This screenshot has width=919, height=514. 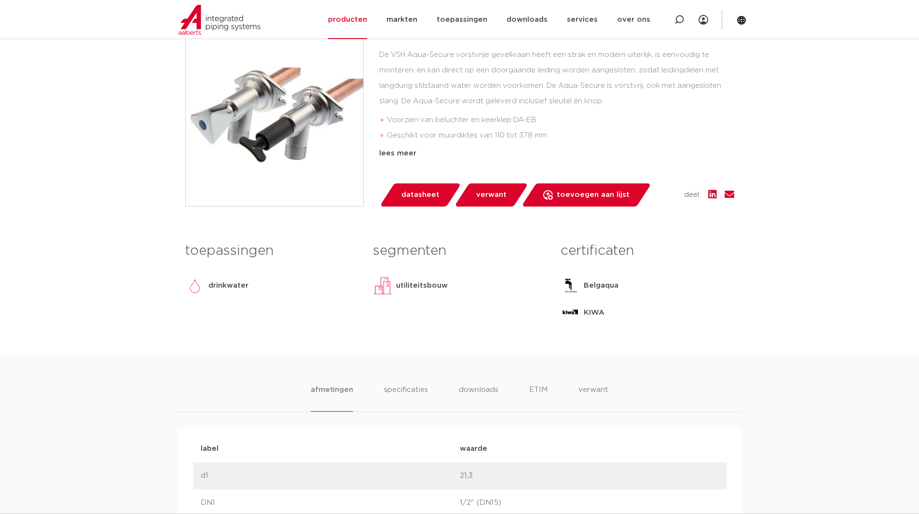 I want to click on li: specificaties, so click(x=406, y=398).